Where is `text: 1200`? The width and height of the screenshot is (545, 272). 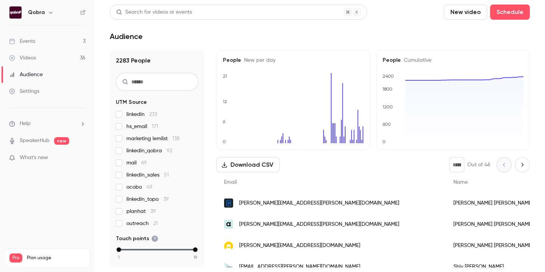
text: 1200 is located at coordinates (388, 107).